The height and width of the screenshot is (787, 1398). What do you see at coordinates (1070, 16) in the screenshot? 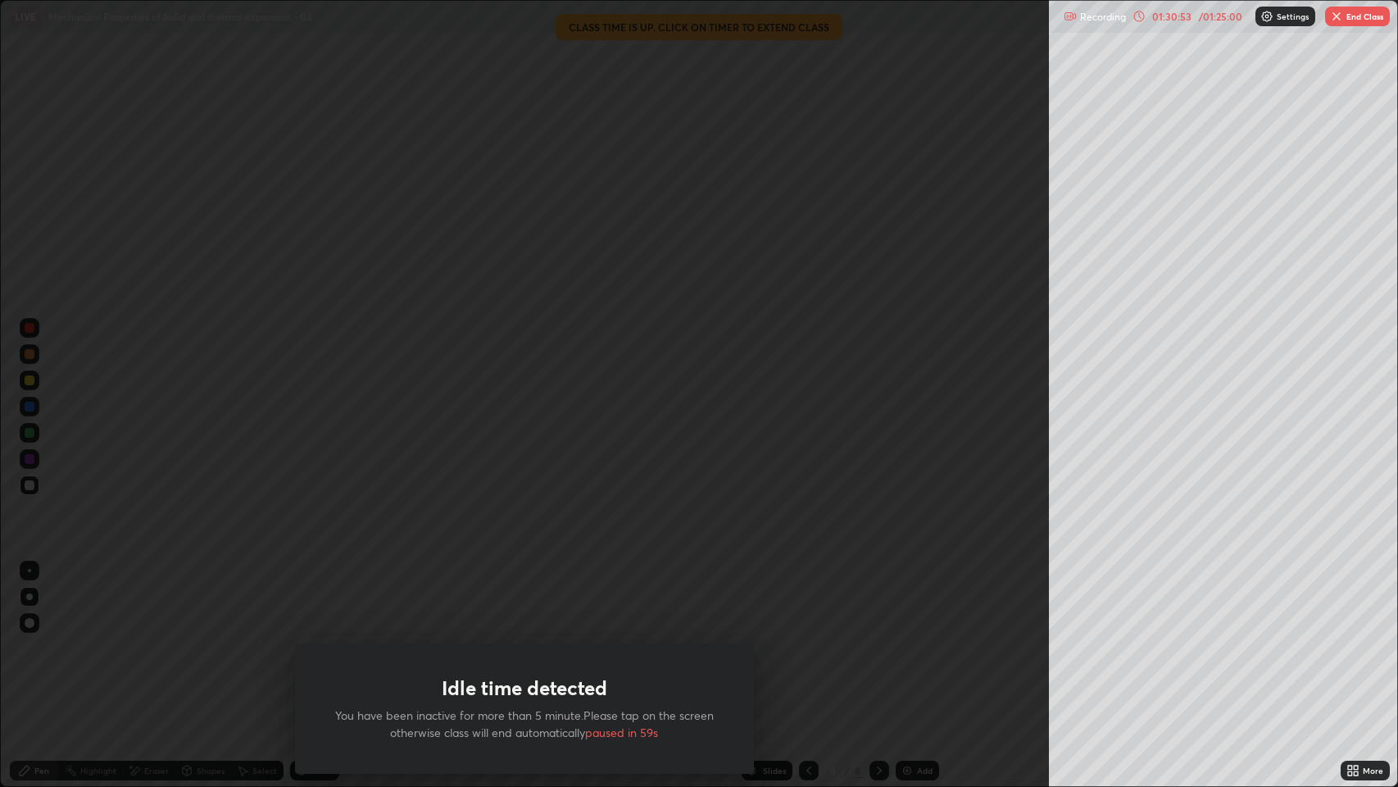
I see `img: recording.375f2c34.svg` at bounding box center [1070, 16].